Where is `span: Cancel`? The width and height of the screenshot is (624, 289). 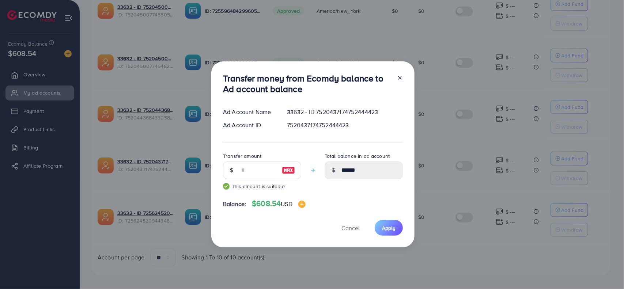 span: Cancel is located at coordinates (351, 228).